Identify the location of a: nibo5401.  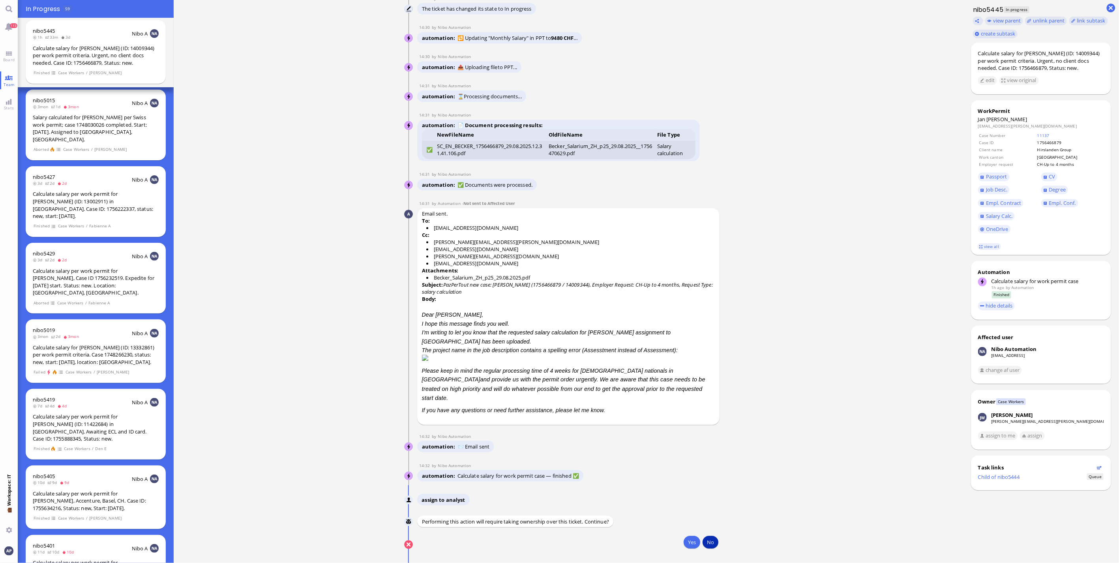
(44, 545).